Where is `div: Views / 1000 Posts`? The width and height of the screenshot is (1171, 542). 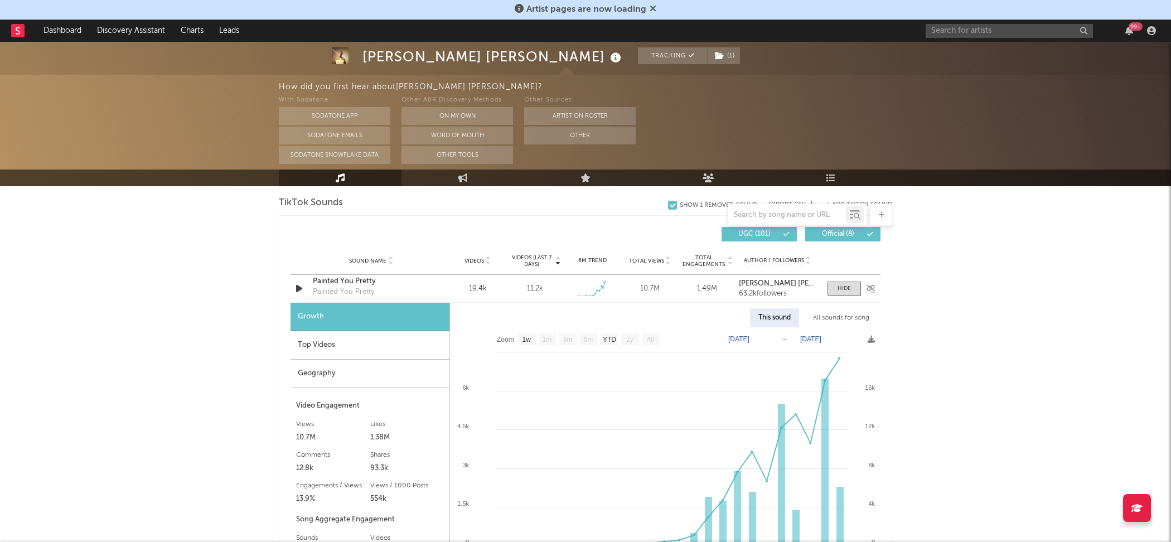 div: Views / 1000 Posts is located at coordinates (407, 486).